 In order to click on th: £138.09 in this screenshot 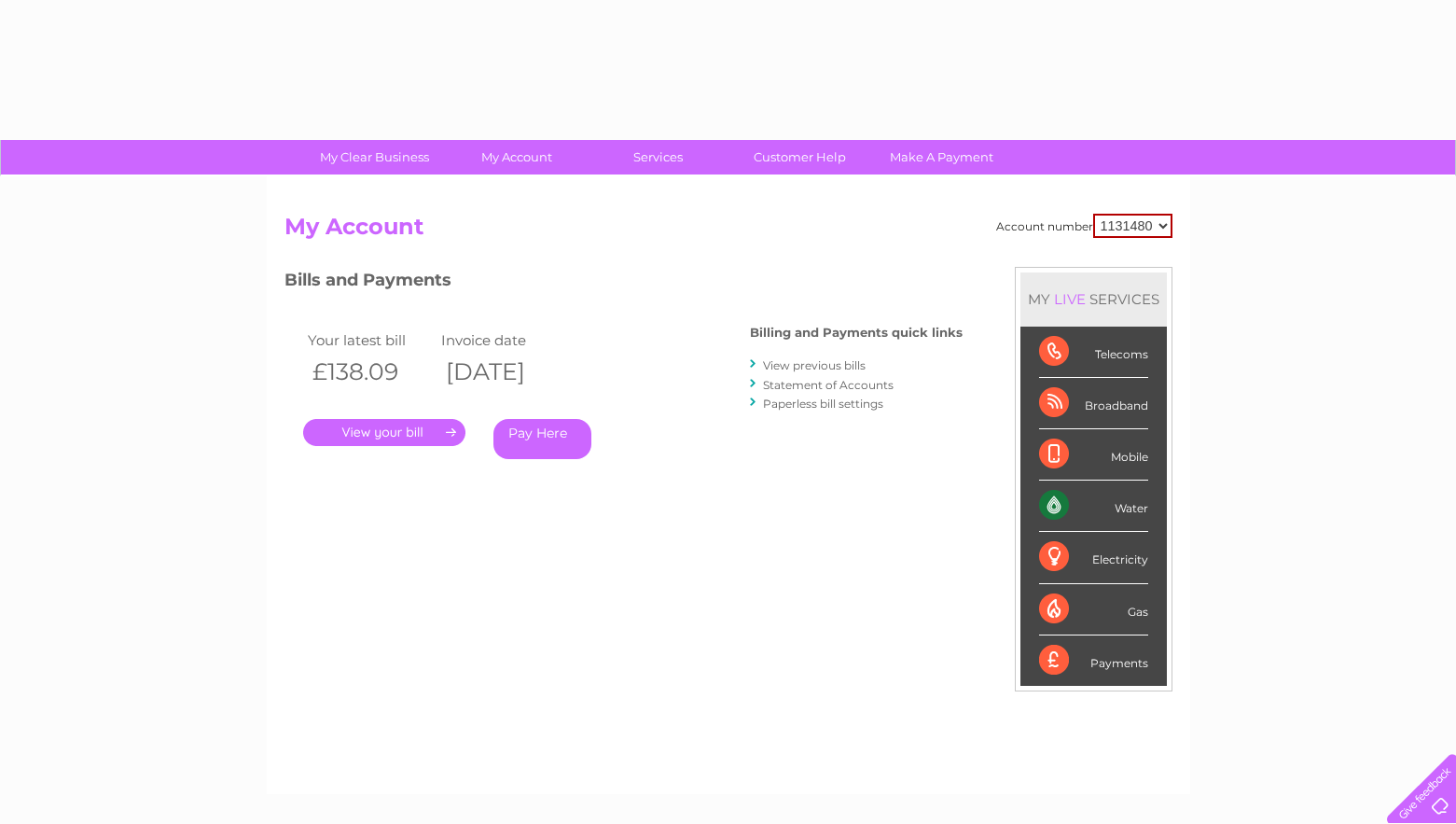, I will do `click(370, 371)`.